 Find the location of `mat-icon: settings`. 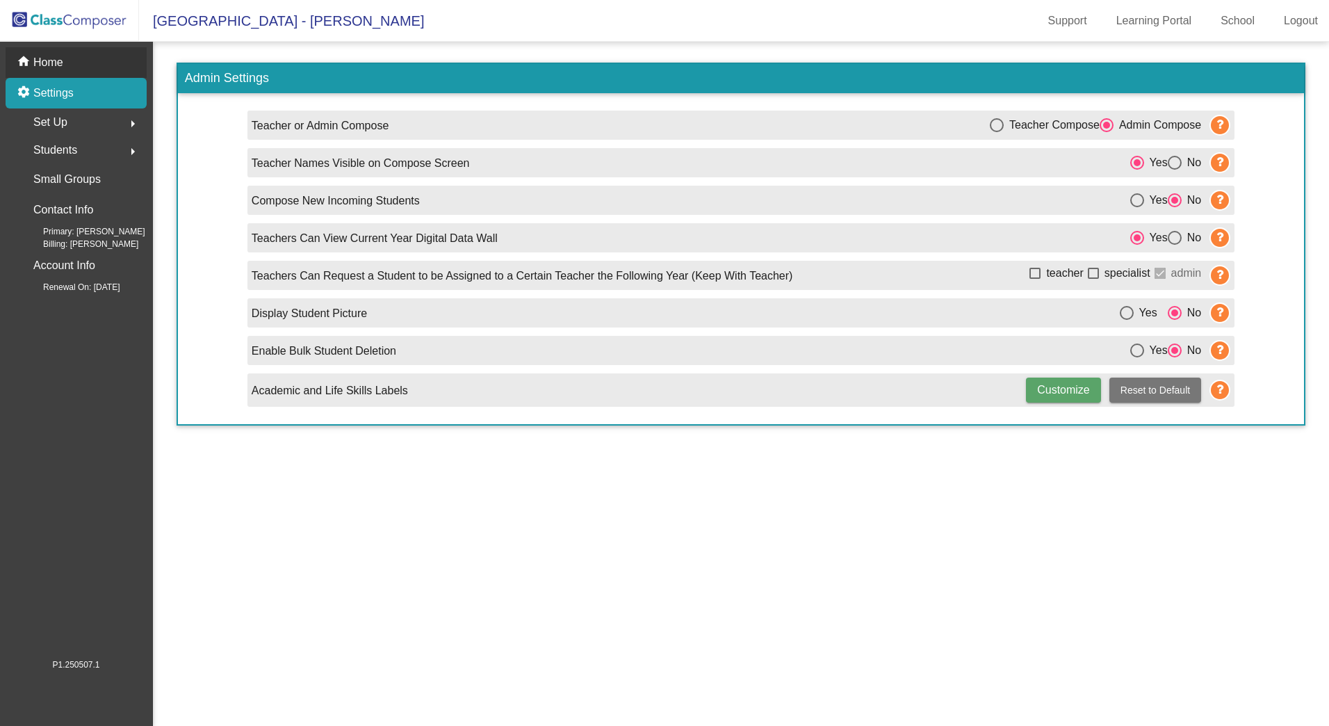

mat-icon: settings is located at coordinates (25, 93).